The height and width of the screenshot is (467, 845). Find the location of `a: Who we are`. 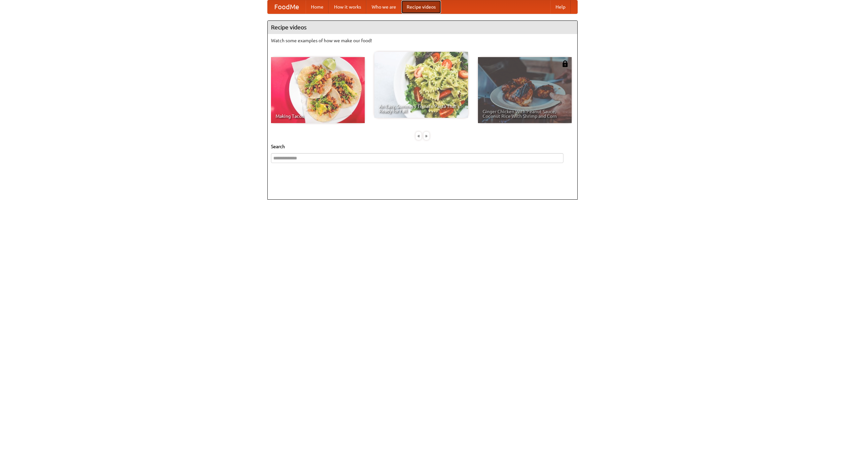

a: Who we are is located at coordinates (384, 7).